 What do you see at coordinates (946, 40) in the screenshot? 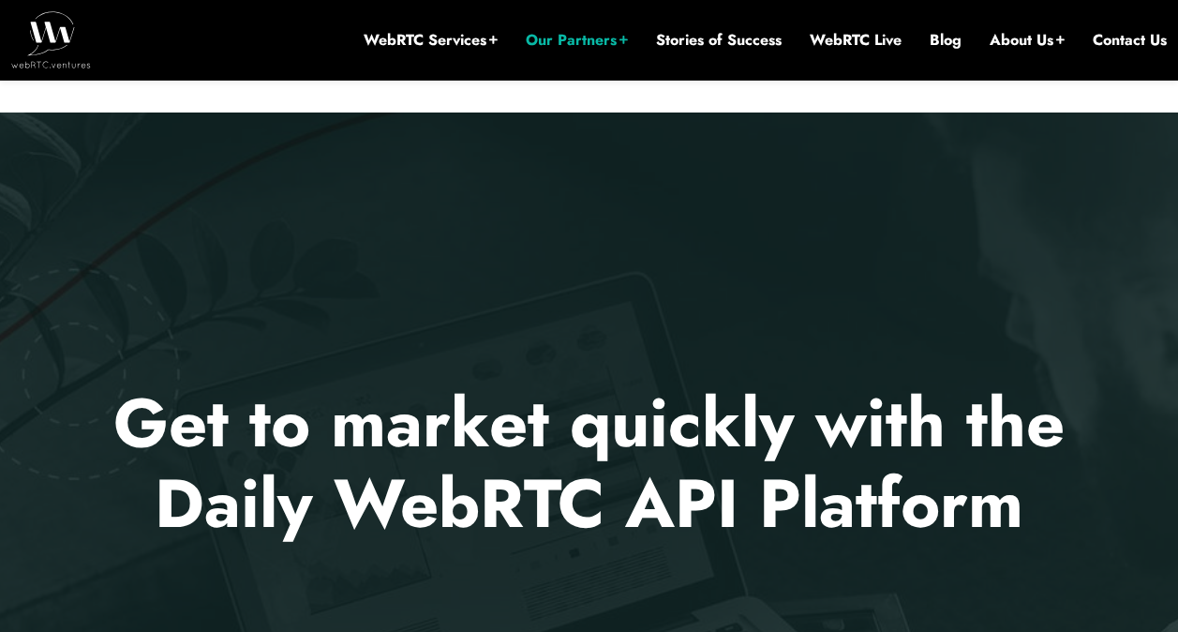
I see `a: Blog` at bounding box center [946, 40].